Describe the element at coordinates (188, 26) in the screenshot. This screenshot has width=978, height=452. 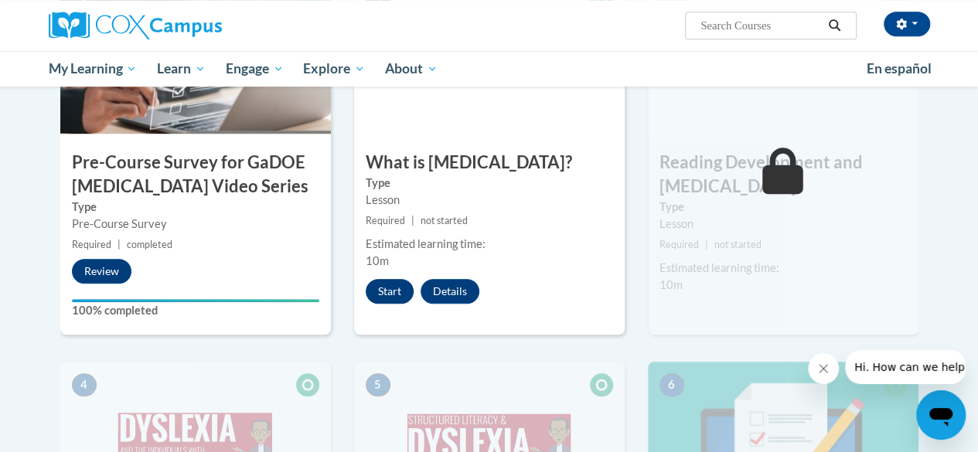
I see `a: Cox Campus` at that location.